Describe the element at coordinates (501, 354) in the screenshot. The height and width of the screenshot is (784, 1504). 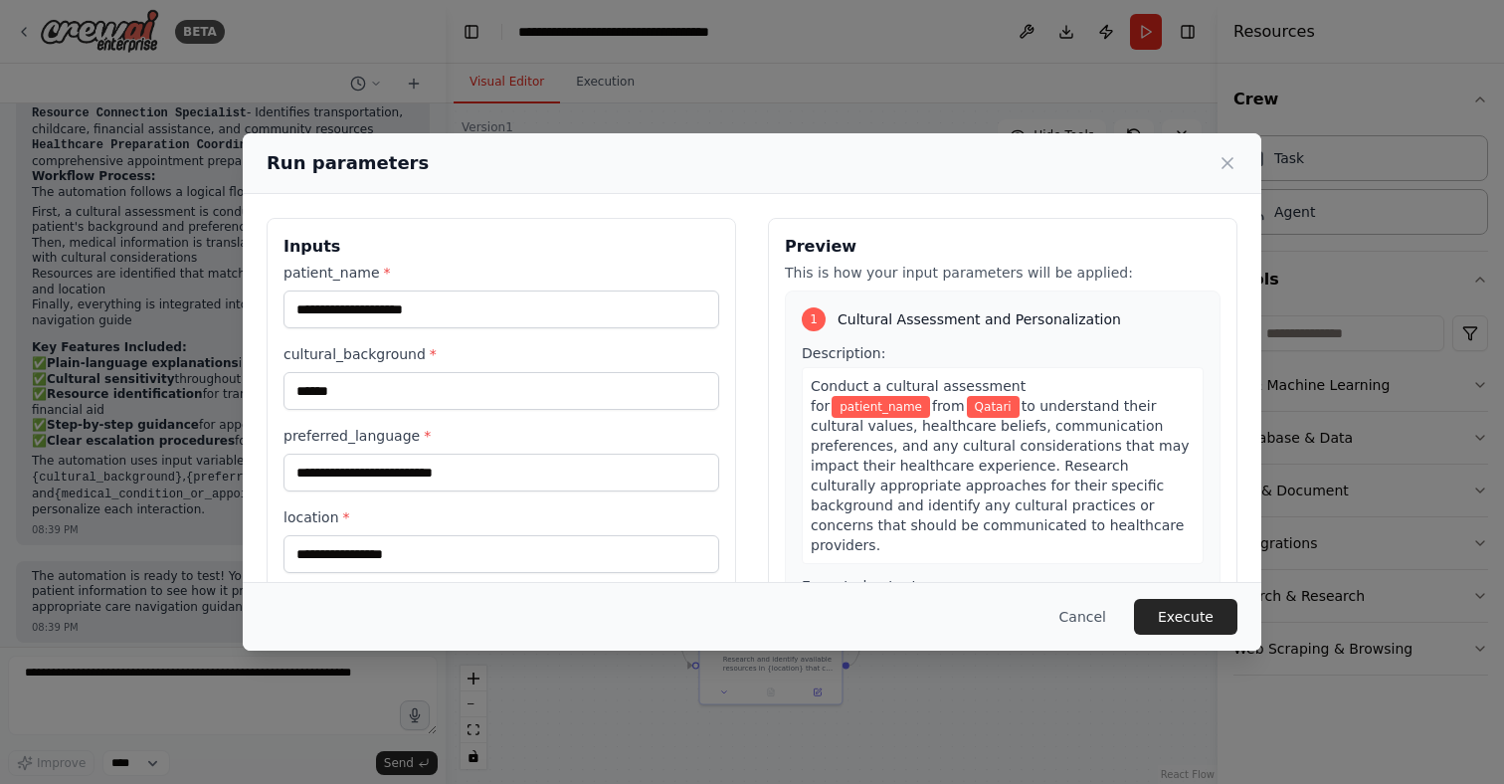
I see `label: cultural_background` at that location.